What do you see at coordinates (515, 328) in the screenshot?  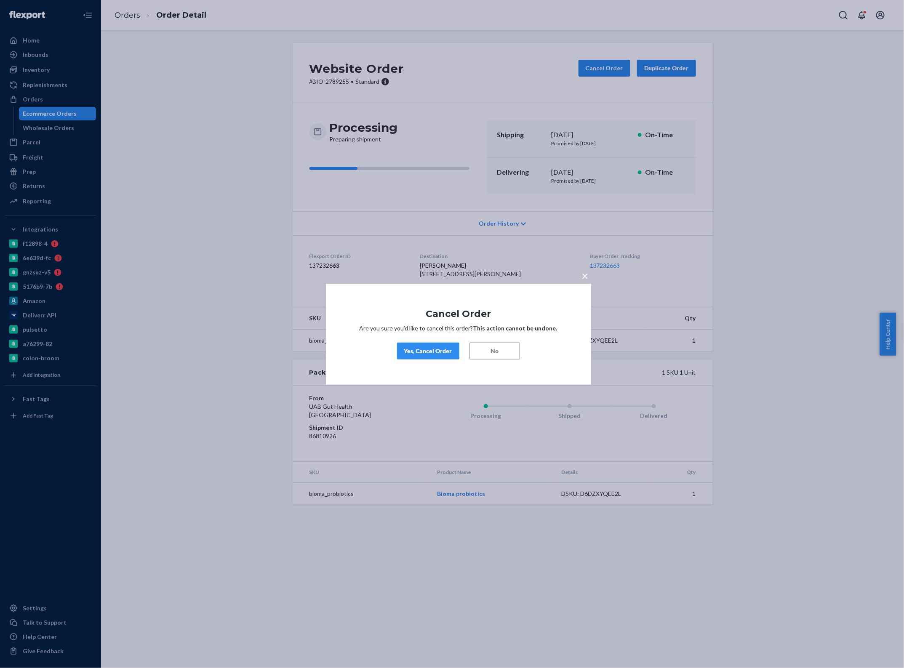 I see `strong: This action cannot be undone.` at bounding box center [515, 328].